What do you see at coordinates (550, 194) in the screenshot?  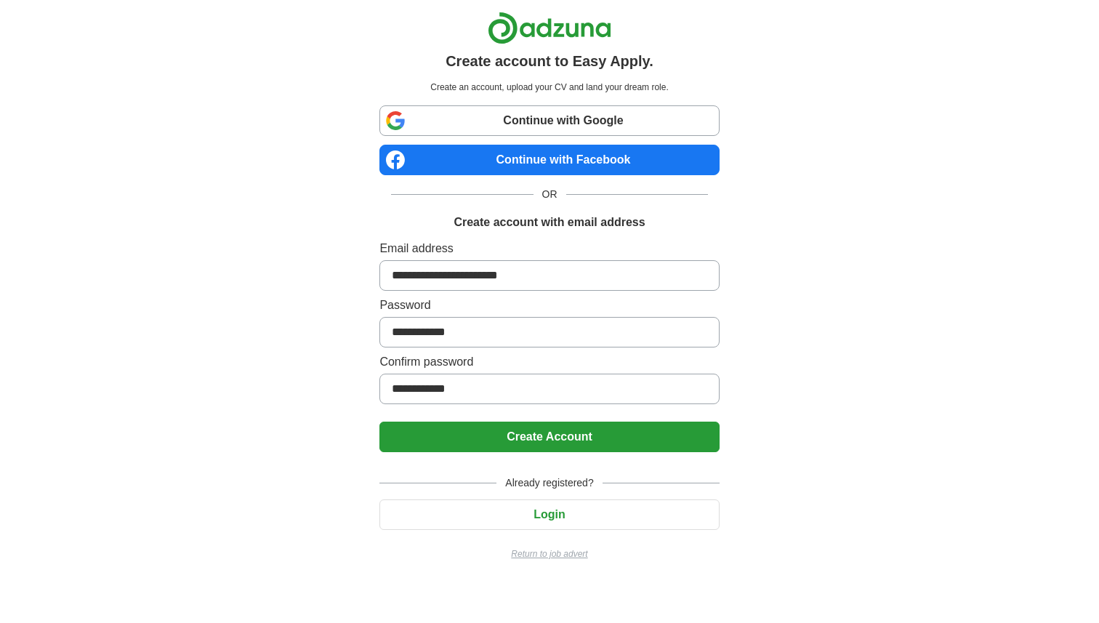 I see `span: OR` at bounding box center [550, 194].